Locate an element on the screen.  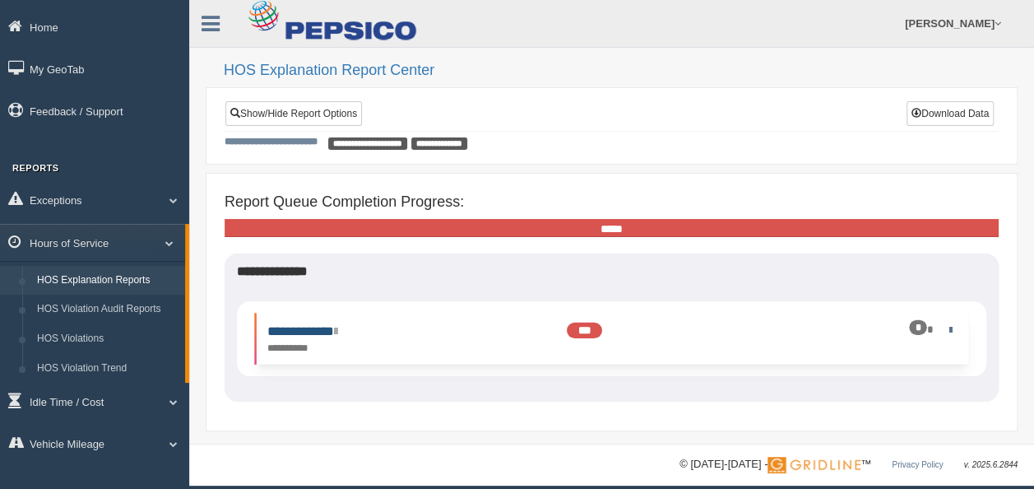
a: HOS Explanation Reports is located at coordinates (107, 280).